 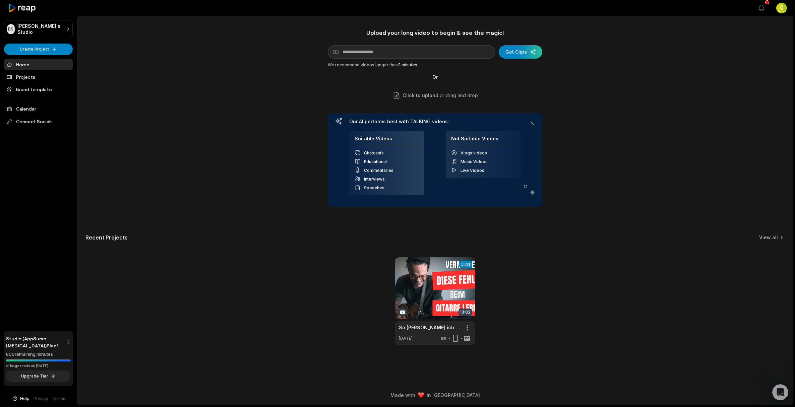 What do you see at coordinates (38, 49) in the screenshot?
I see `button: Create Project` at bounding box center [38, 49].